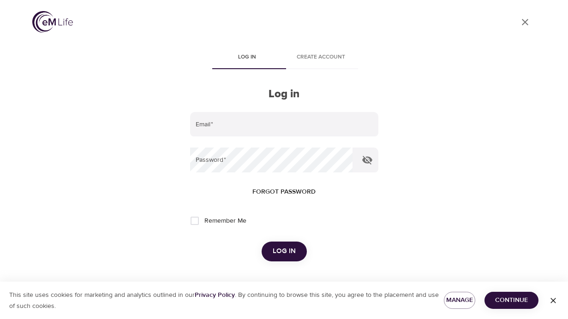 This screenshot has height=319, width=568. Describe the element at coordinates (321, 57) in the screenshot. I see `span: Create account` at that location.